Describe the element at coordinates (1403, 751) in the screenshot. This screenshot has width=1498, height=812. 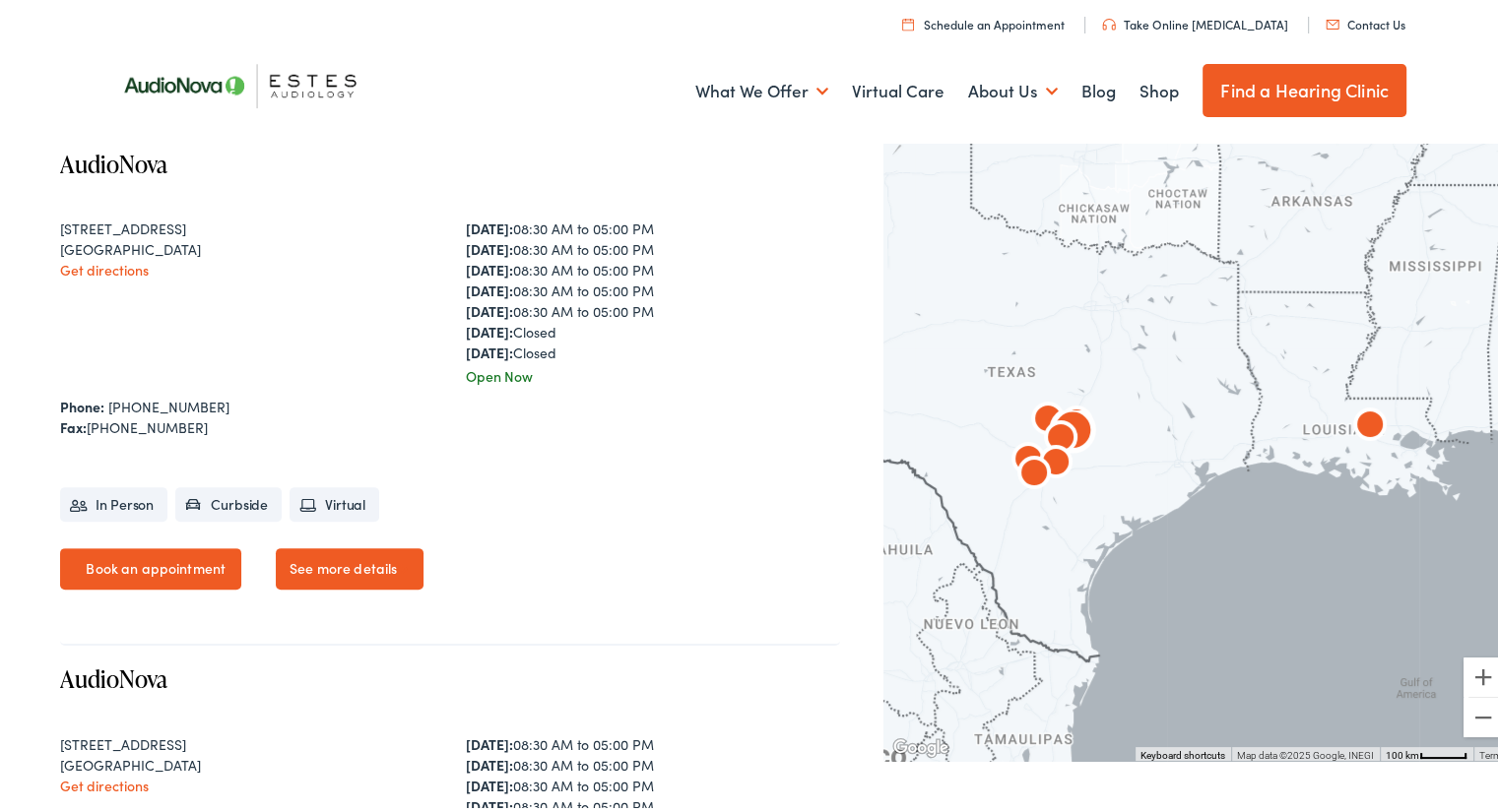
I see `span: 100 km` at that location.